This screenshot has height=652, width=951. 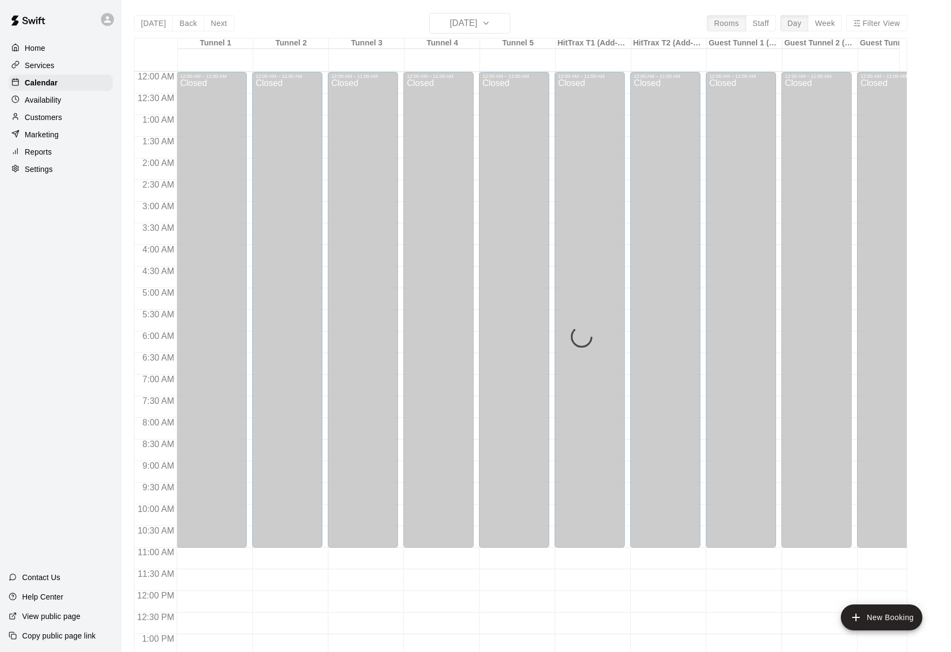 What do you see at coordinates (158, 400) in the screenshot?
I see `span: 7:30 AM` at bounding box center [158, 400].